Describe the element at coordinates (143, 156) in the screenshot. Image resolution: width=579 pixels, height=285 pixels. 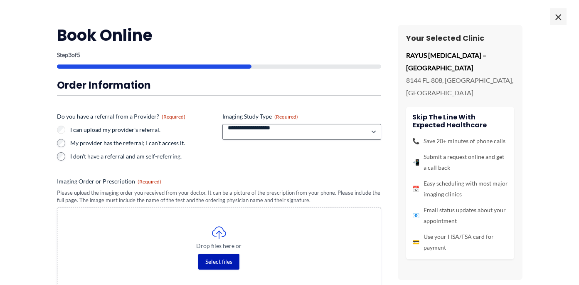
I see `label: I don't have a referral and am self-referring.` at that location.